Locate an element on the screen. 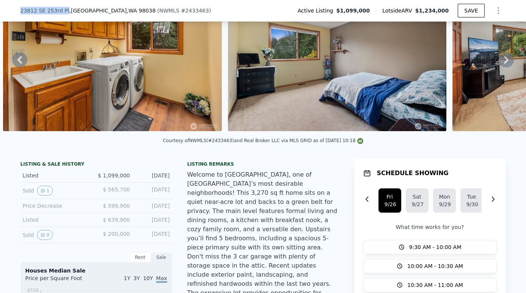 This screenshot has width=526, height=293. button: Mon9/29 is located at coordinates (444, 201).